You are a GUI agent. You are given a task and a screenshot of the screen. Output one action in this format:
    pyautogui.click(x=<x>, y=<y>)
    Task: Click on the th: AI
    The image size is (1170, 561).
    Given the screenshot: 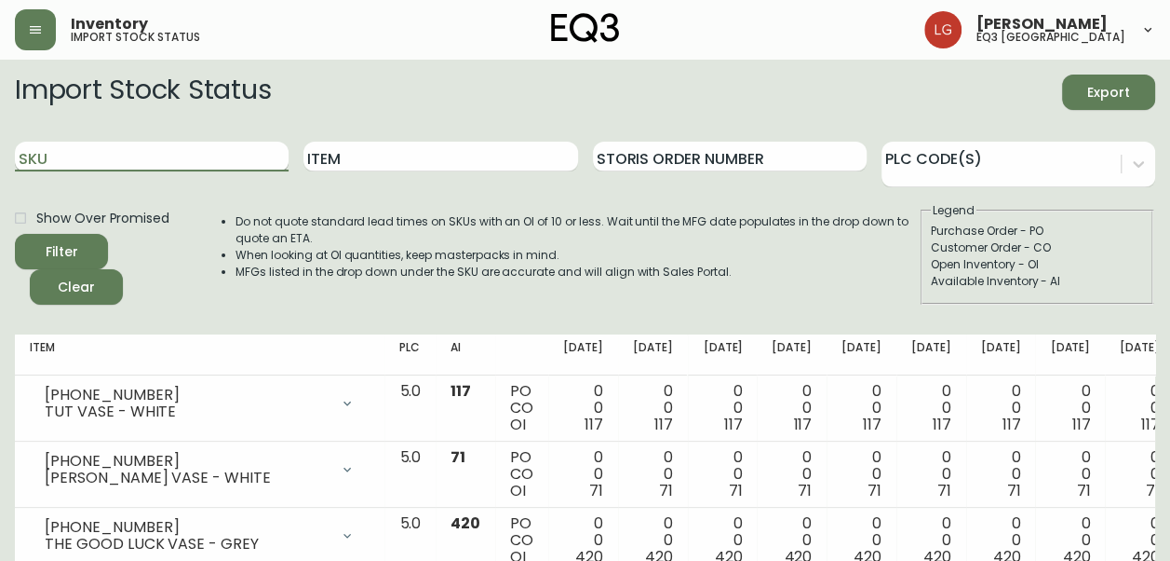 What is the action you would take?
    pyautogui.click(x=466, y=355)
    